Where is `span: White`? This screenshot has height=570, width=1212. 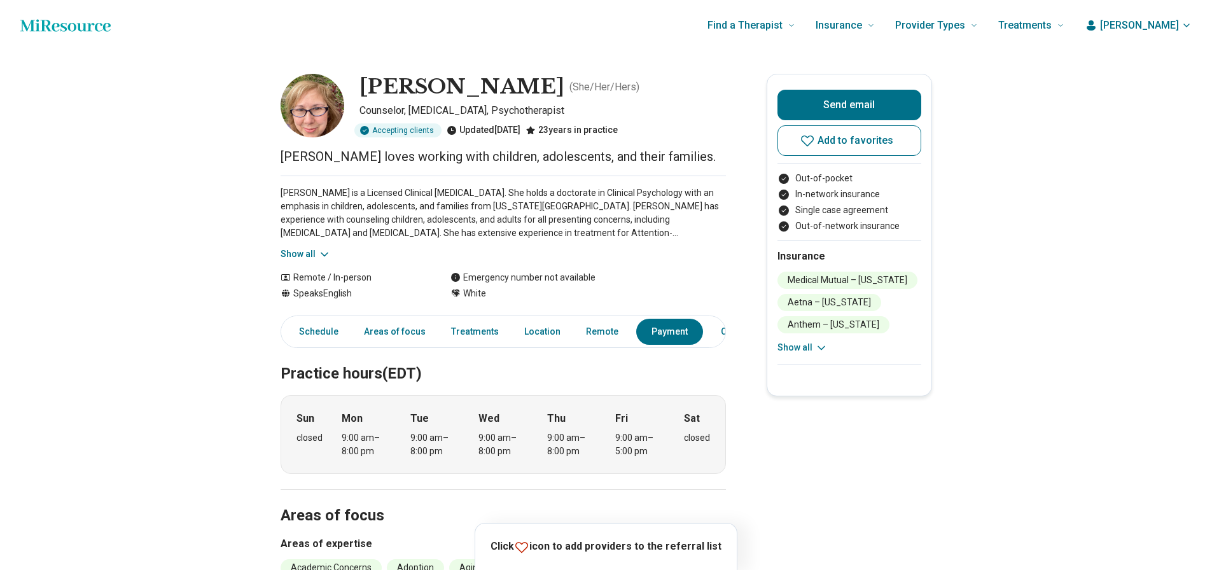
span: White is located at coordinates (475, 293).